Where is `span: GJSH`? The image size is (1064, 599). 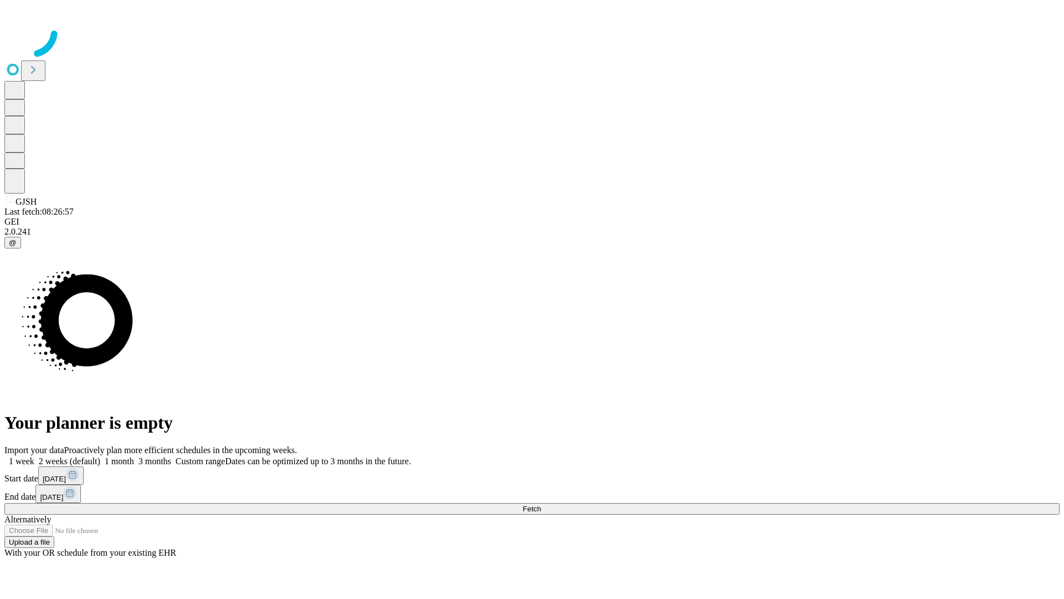 span: GJSH is located at coordinates (26, 201).